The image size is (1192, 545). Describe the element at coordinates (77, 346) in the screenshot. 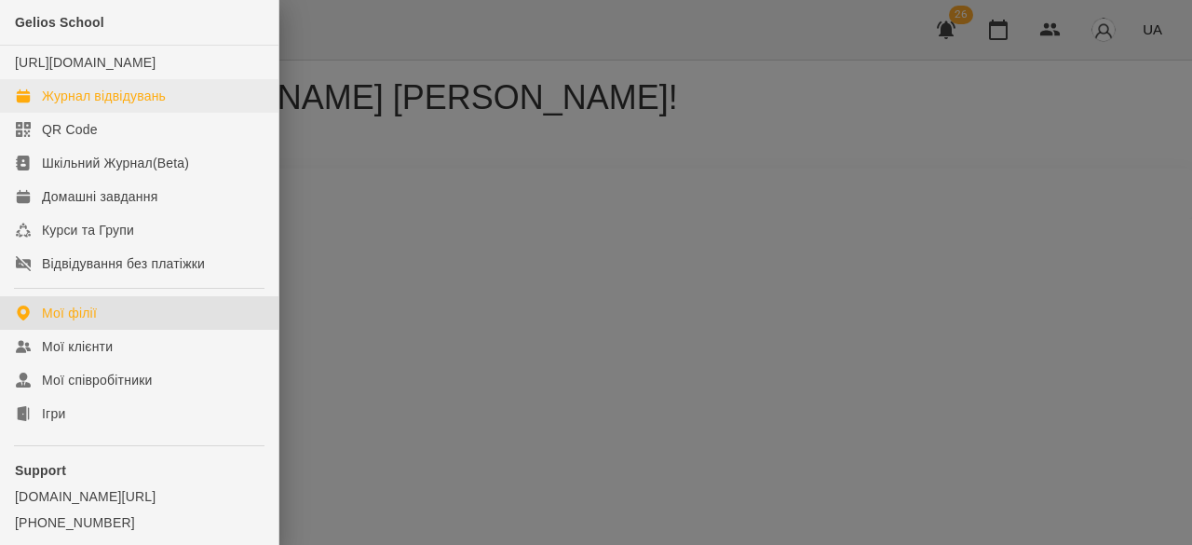

I see `div: Мої клієнти` at that location.